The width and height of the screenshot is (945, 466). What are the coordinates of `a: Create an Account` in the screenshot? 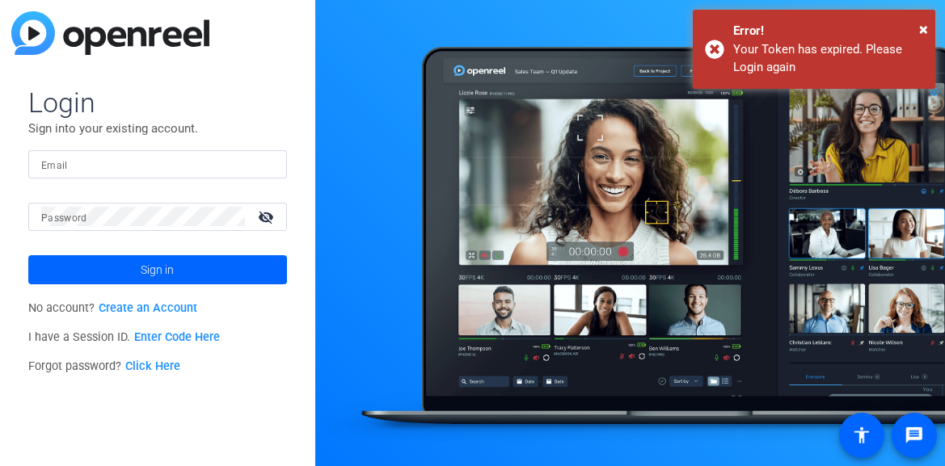 It's located at (148, 308).